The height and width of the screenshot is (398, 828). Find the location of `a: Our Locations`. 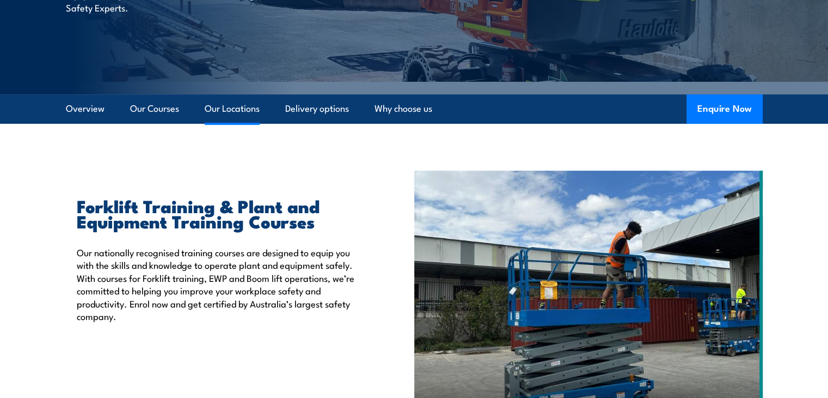

a: Our Locations is located at coordinates (232, 108).